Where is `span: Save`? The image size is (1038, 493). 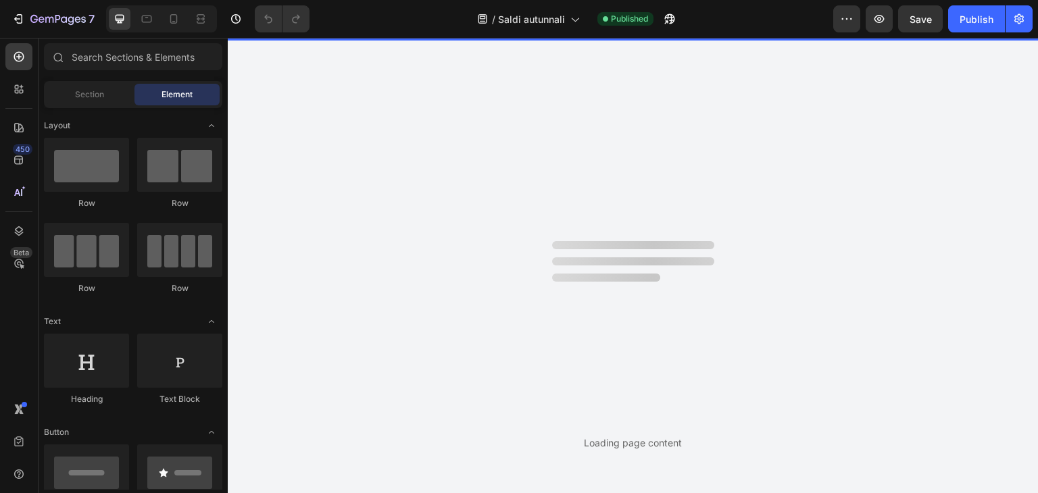
span: Save is located at coordinates (921, 19).